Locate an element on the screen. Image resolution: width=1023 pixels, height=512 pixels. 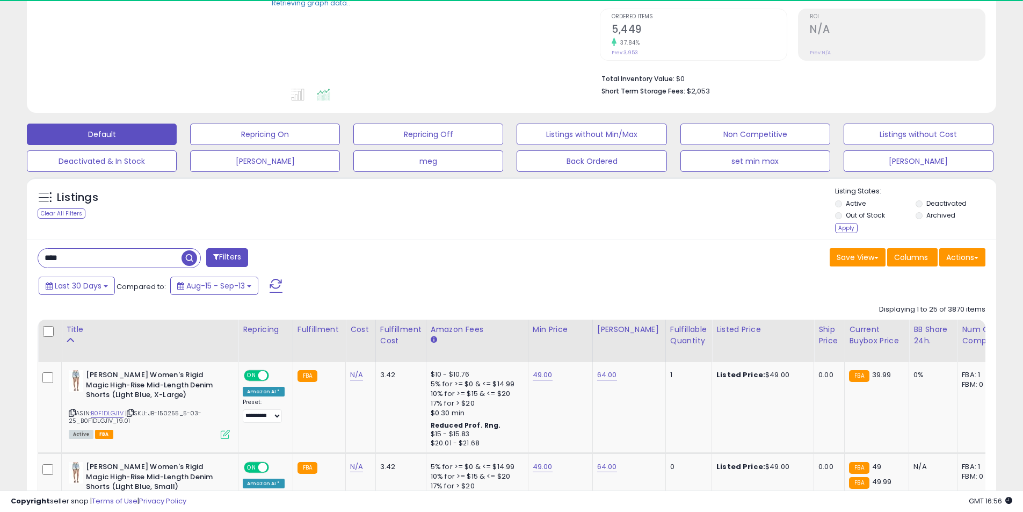
small: Prev: N/A is located at coordinates (820, 53).